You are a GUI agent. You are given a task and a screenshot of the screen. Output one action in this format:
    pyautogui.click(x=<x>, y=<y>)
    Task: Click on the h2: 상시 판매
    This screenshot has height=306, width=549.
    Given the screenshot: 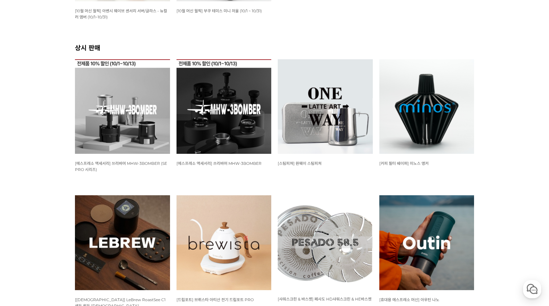 What is the action you would take?
    pyautogui.click(x=274, y=47)
    